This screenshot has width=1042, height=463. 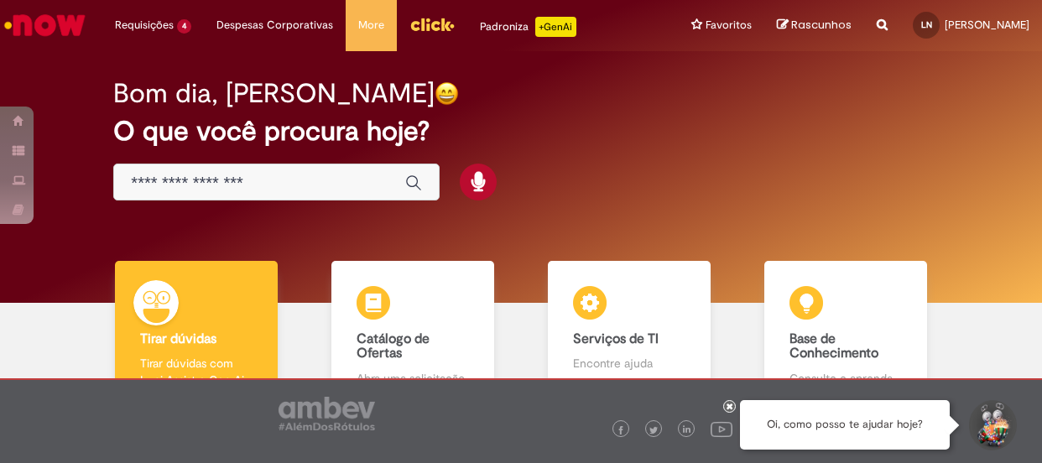 What do you see at coordinates (44, 25) in the screenshot?
I see `img: ServiceNow` at bounding box center [44, 25].